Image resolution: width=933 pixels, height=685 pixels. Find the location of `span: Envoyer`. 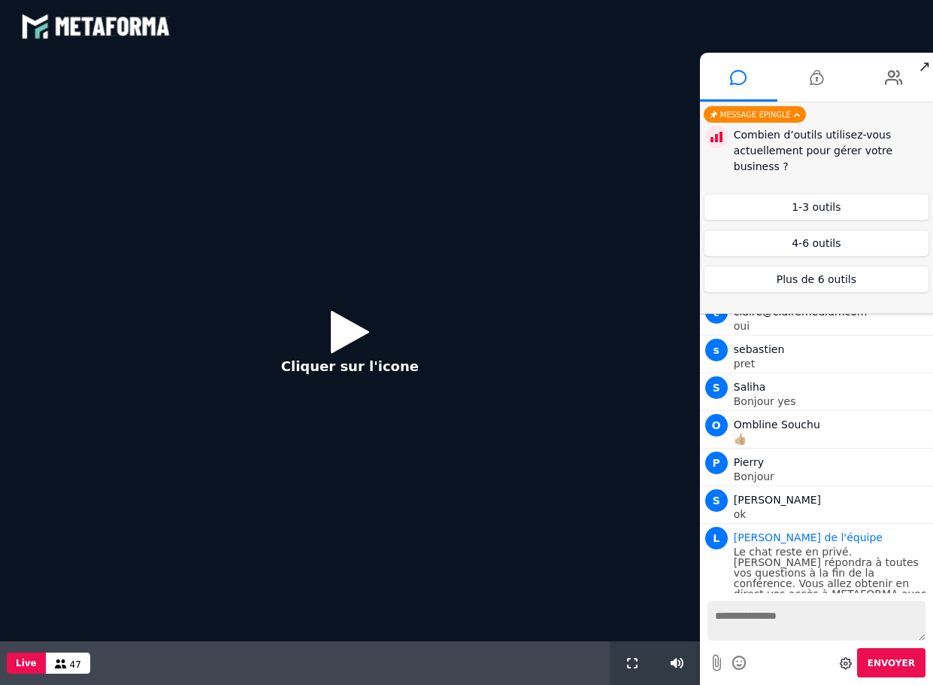

span: Envoyer is located at coordinates (891, 663).